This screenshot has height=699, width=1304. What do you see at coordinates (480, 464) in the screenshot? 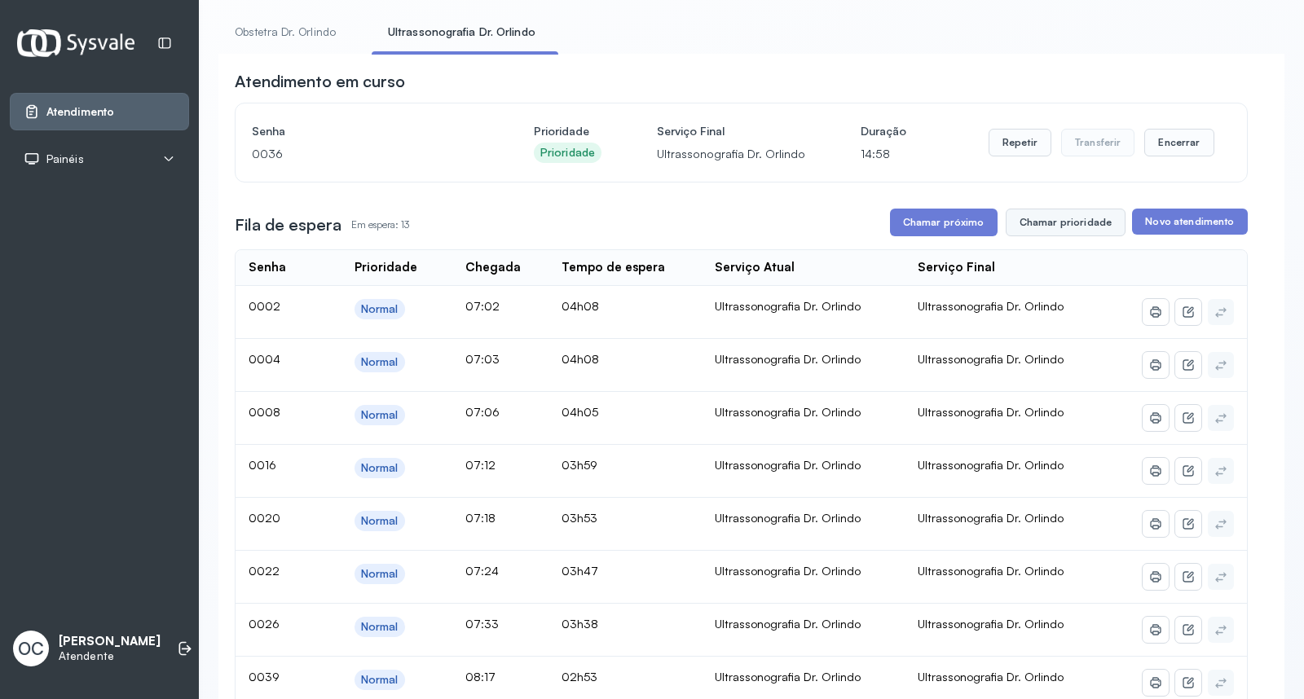
I see `span: 07:12` at bounding box center [480, 464].